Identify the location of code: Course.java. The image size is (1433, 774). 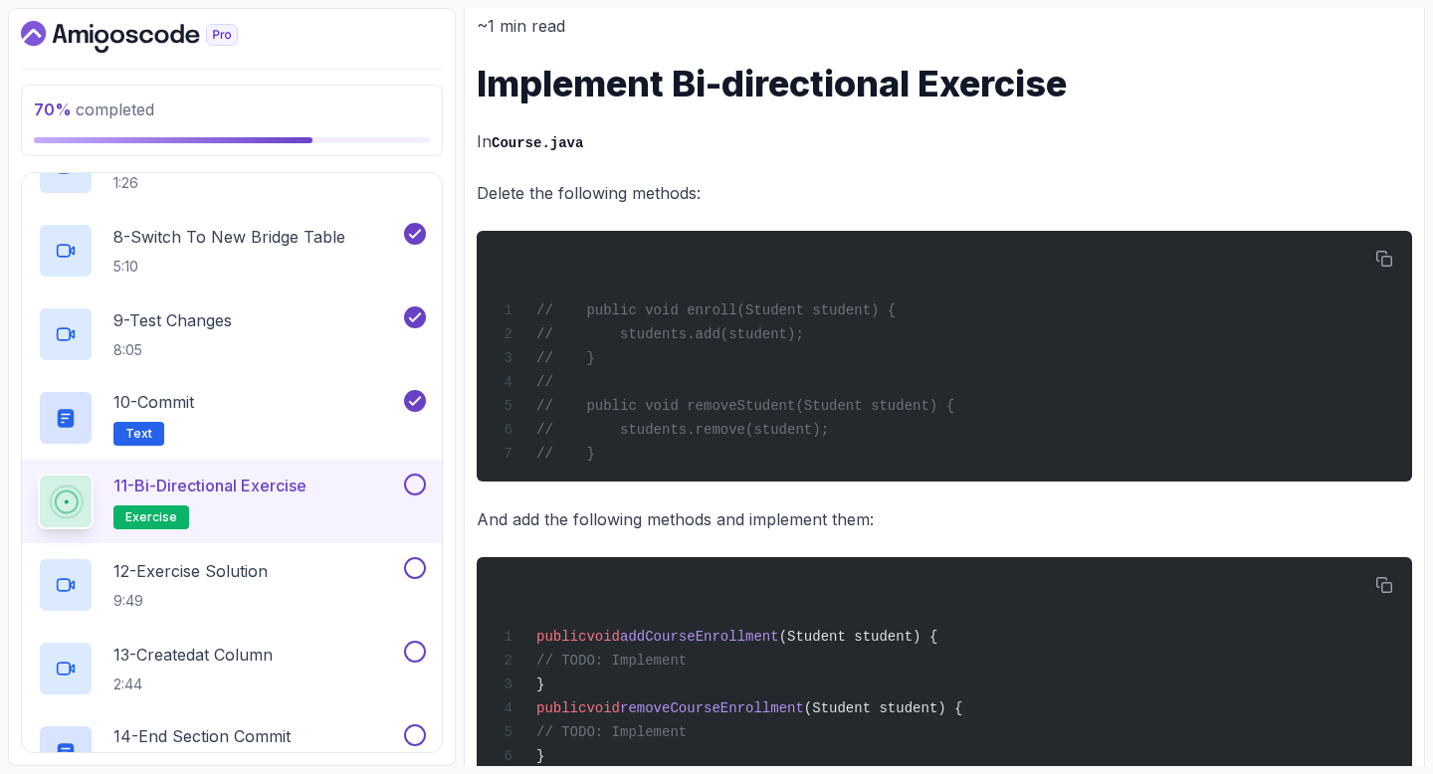
(537, 143).